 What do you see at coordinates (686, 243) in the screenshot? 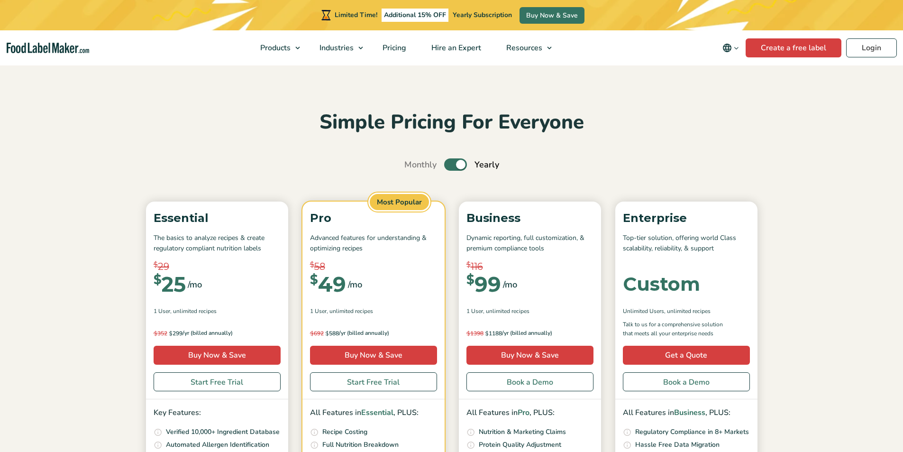
I see `p: Top-tier solution, offering world Class scalability, reliability, & support` at bounding box center [686, 243].